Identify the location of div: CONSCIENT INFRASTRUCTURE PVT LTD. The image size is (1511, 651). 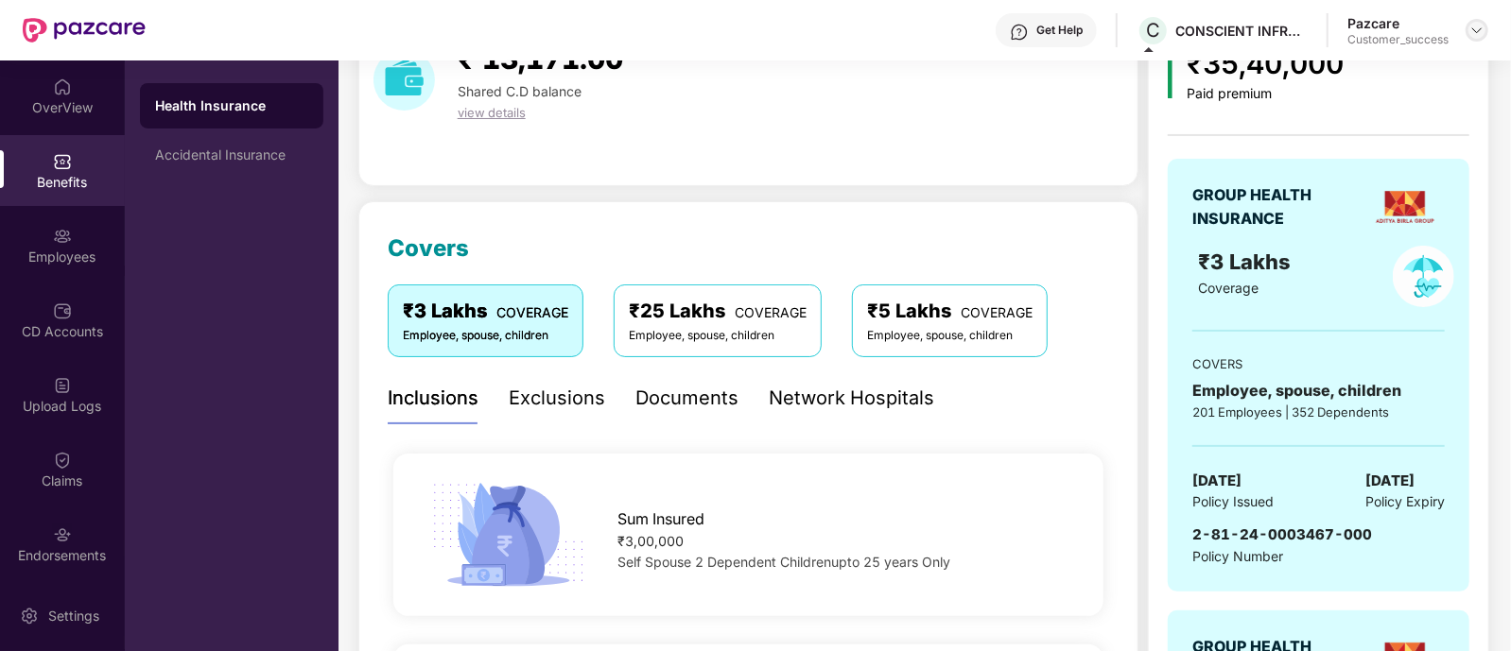
(1241, 30).